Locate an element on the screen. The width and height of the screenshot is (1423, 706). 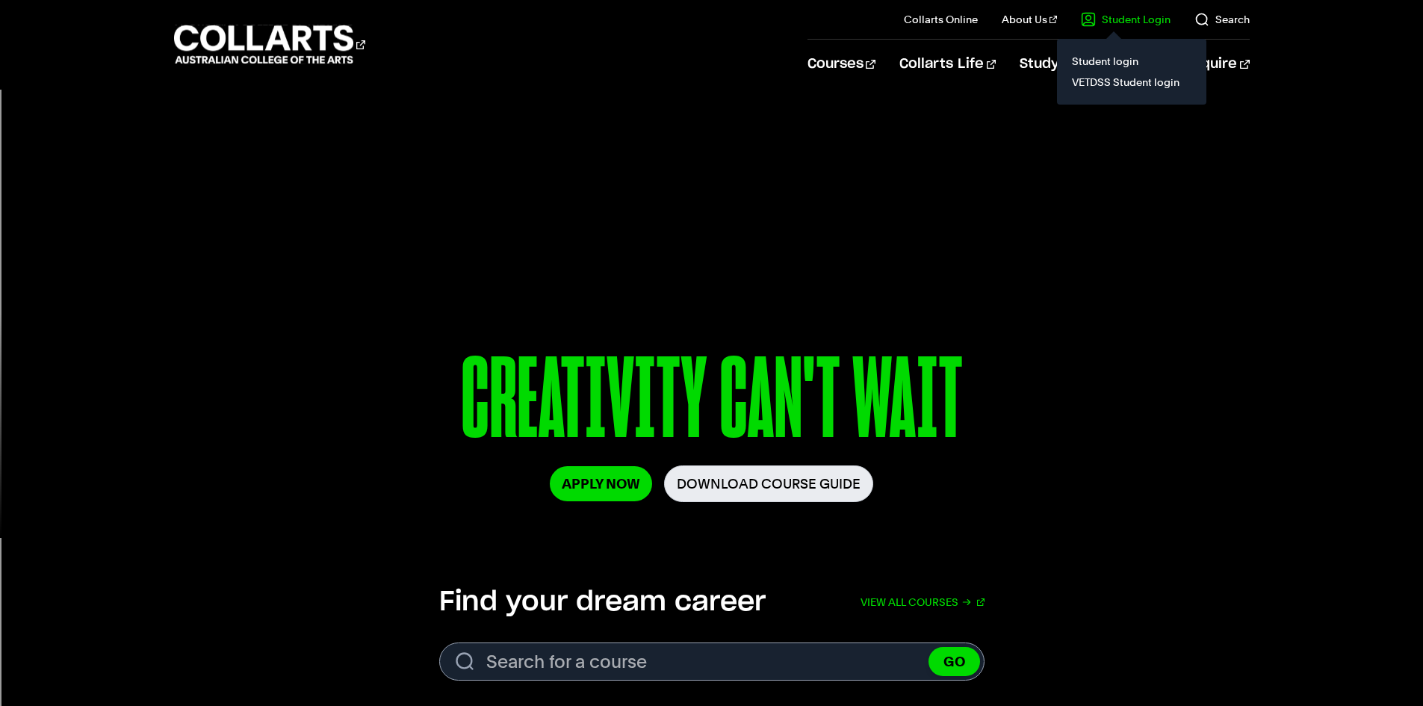
a: Courses is located at coordinates (841, 64).